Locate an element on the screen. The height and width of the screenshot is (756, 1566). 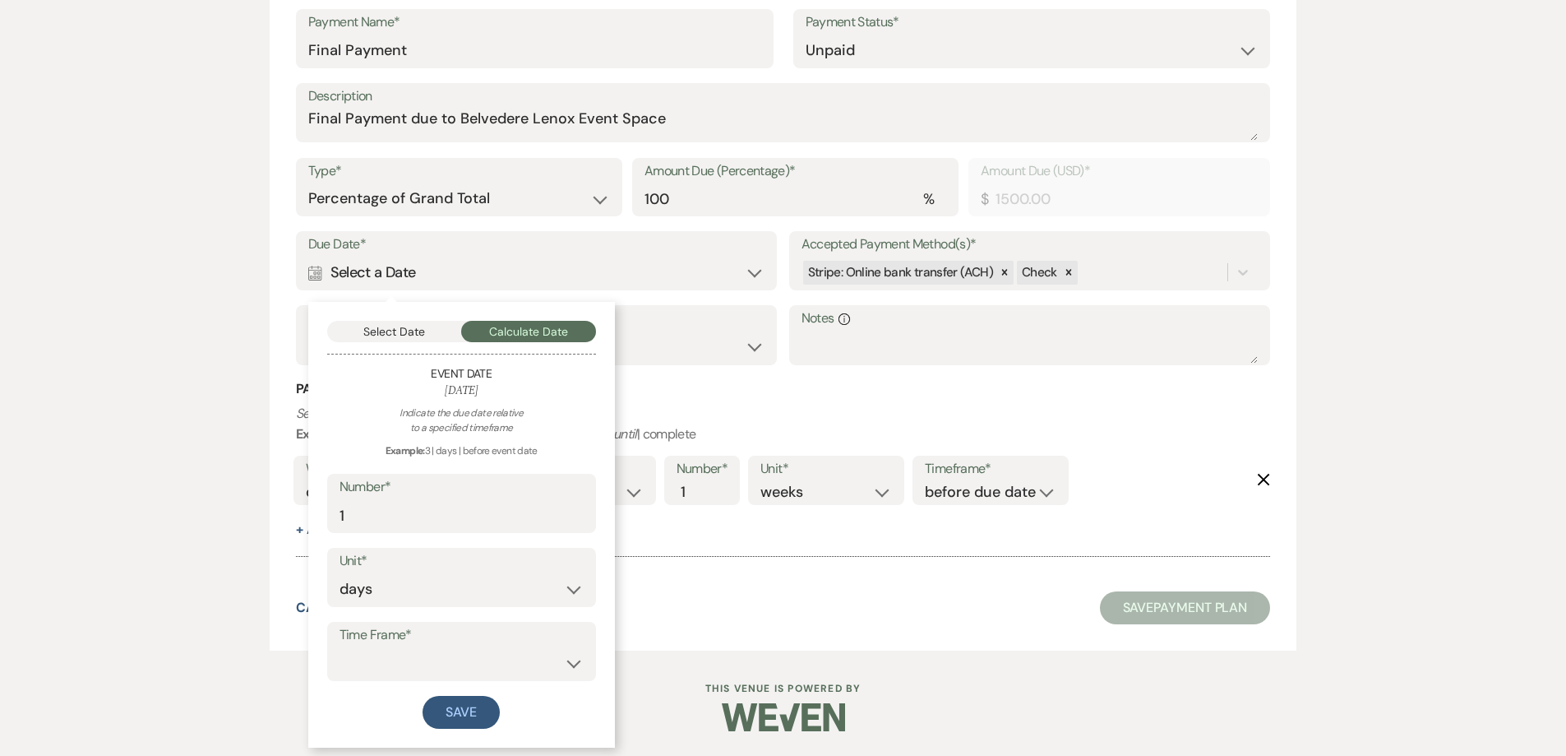
span: Stripe: Online bank transfer (ACH) is located at coordinates (900, 272).